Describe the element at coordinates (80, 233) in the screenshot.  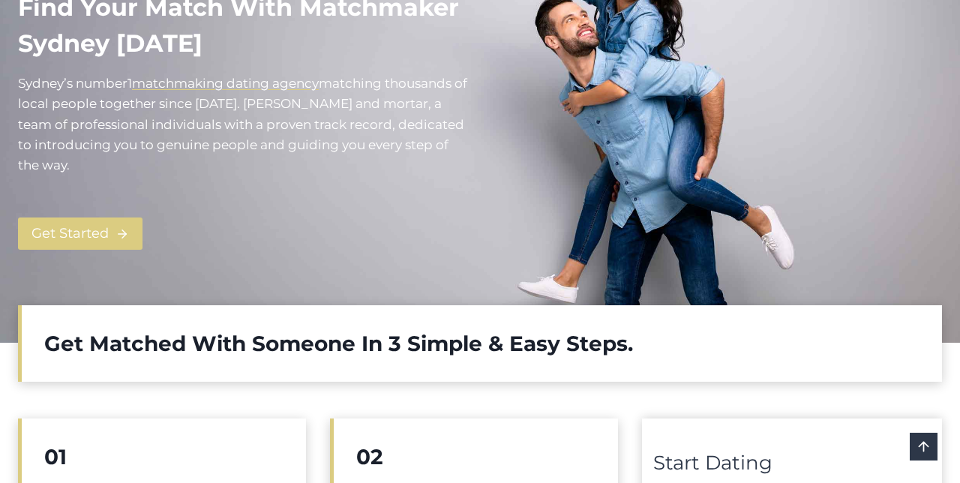
I see `a: Get Started` at that location.